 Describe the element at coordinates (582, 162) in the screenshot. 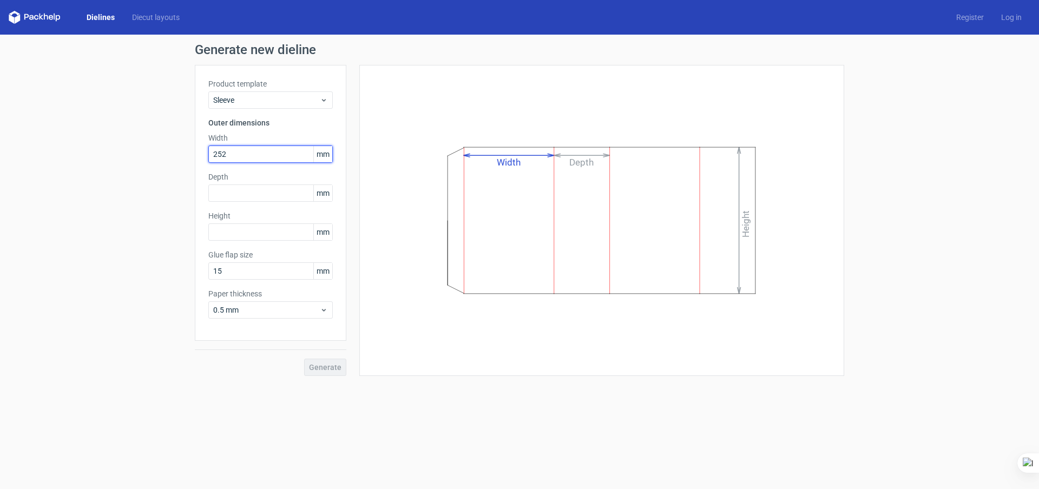

I see `text: Depth` at that location.